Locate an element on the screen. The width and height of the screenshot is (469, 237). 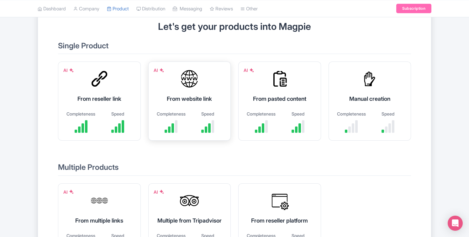
div: From reseller link is located at coordinates (99, 98).